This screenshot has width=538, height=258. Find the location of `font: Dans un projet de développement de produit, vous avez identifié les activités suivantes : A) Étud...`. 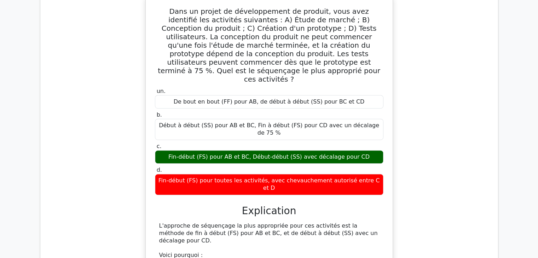

font: Dans un projet de développement de produit, vous avez identifié les activités suivantes : A) Étud... is located at coordinates (269, 45).